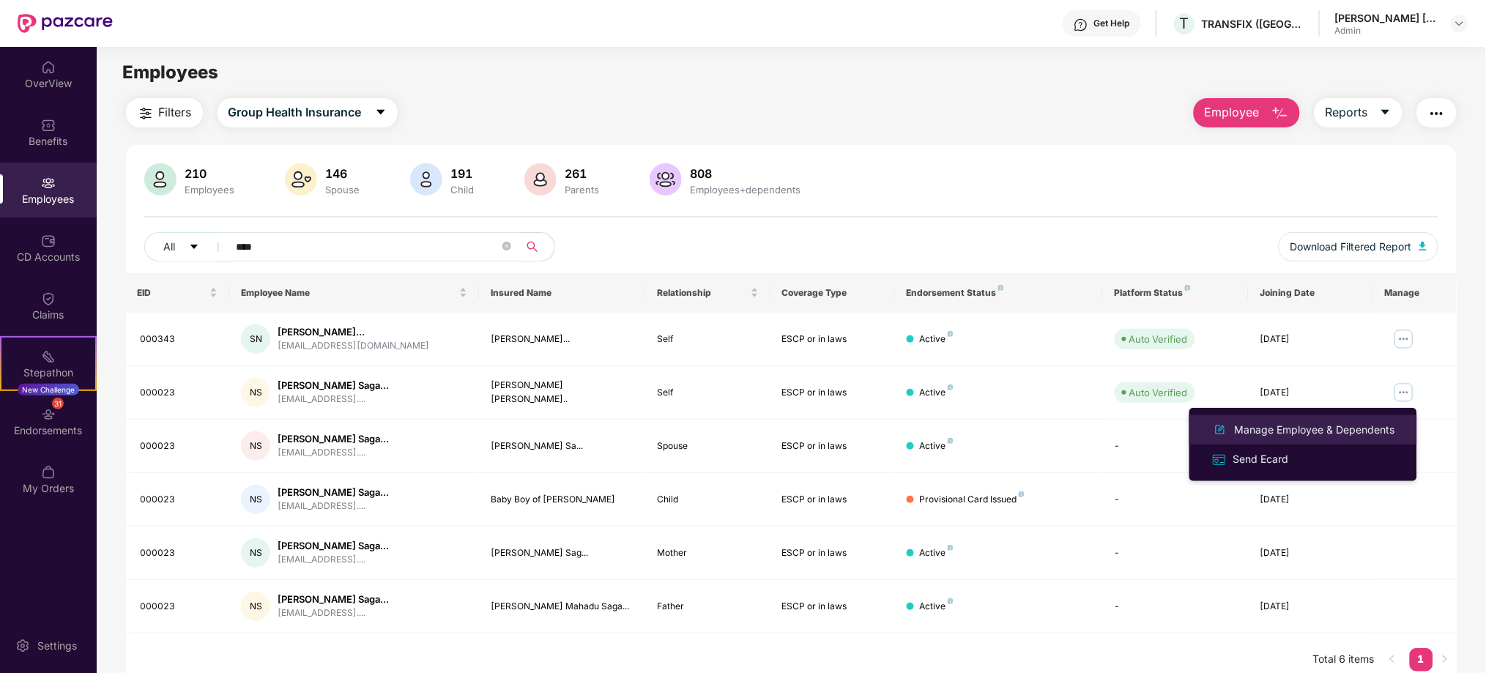  Describe the element at coordinates (65, 23) in the screenshot. I see `img: New Pazcare Logo` at that location.